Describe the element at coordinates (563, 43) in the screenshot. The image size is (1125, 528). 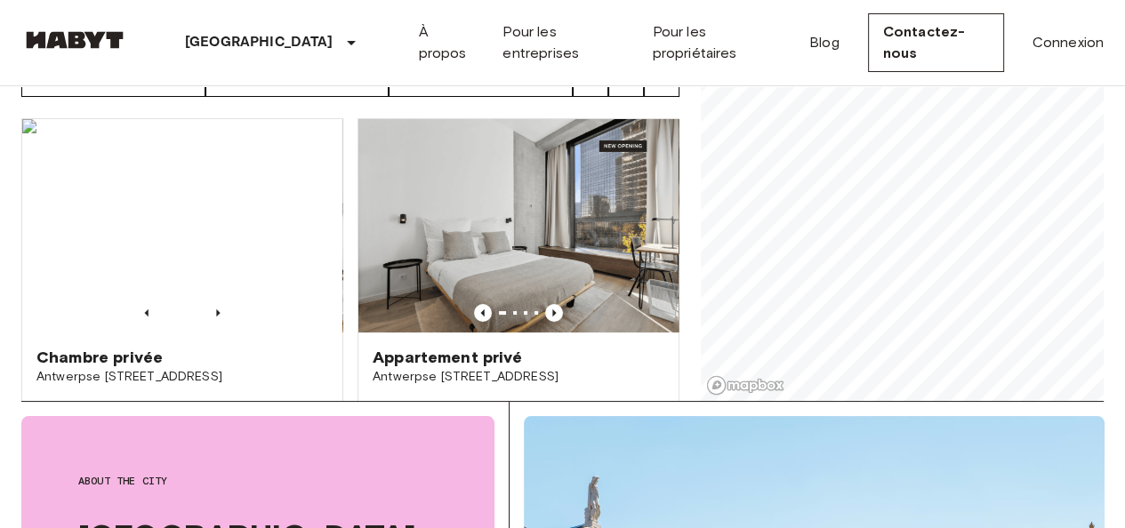
I see `a: Pour les entreprises` at that location.